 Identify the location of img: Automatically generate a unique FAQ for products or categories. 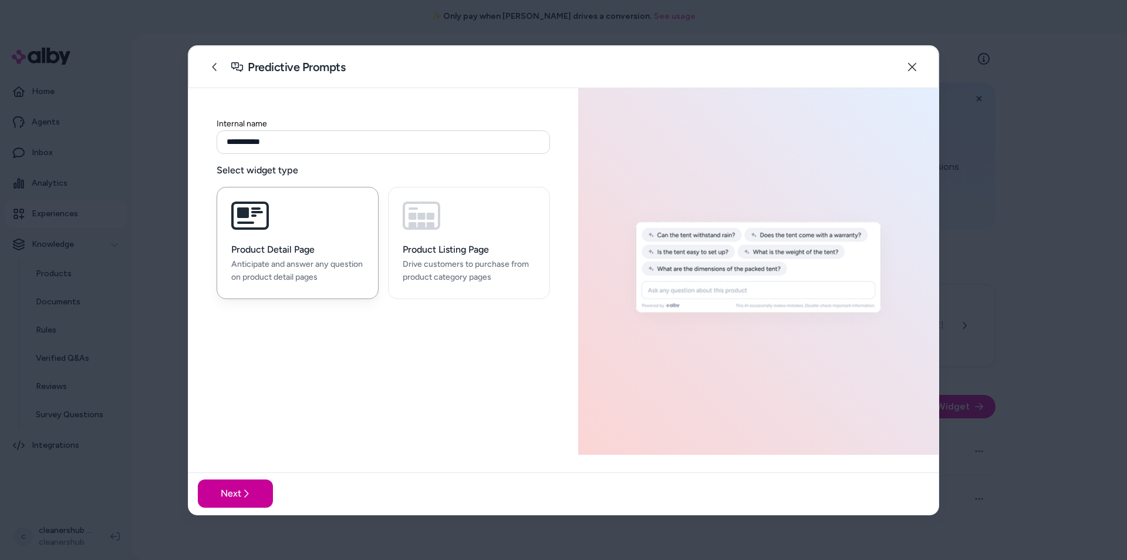
(759, 271).